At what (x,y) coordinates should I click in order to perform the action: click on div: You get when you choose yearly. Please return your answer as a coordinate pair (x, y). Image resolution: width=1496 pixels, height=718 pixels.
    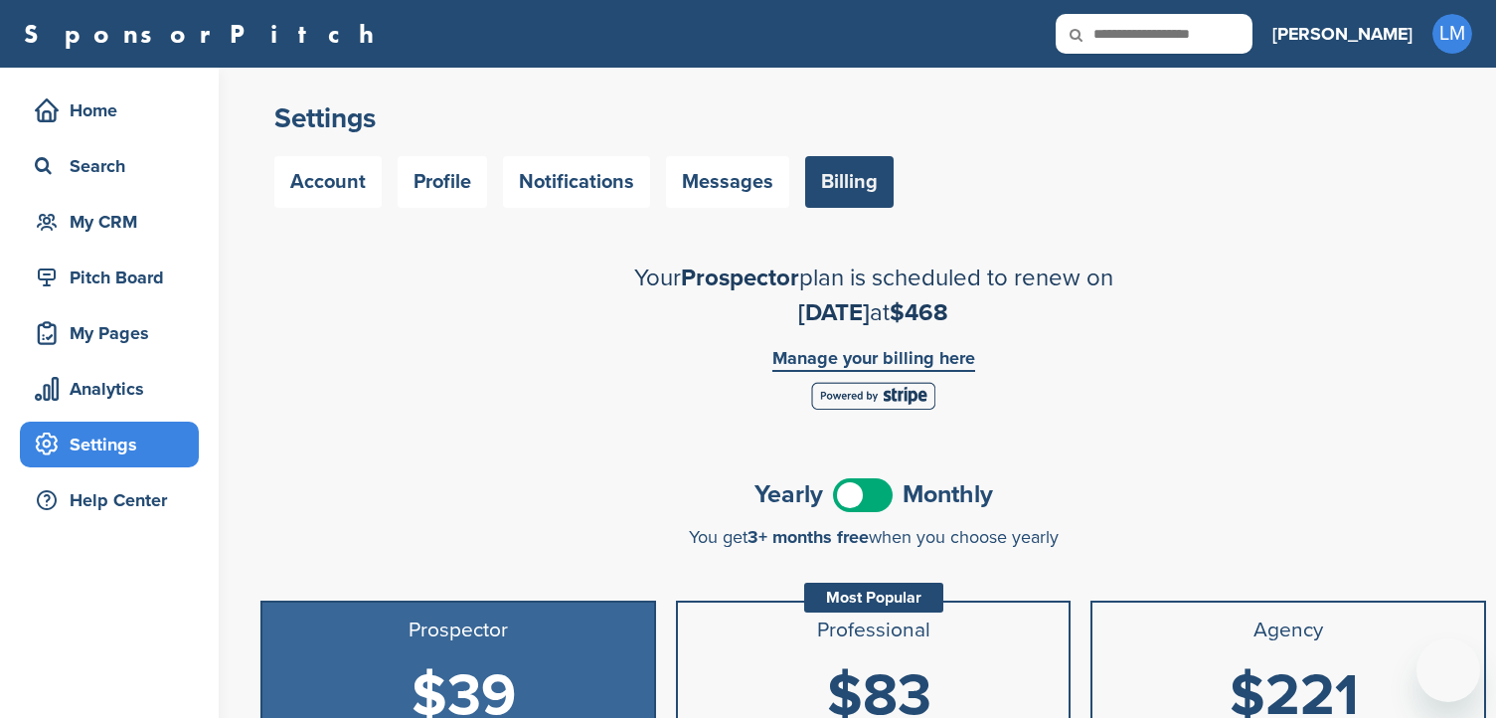
    Looking at the image, I should click on (873, 537).